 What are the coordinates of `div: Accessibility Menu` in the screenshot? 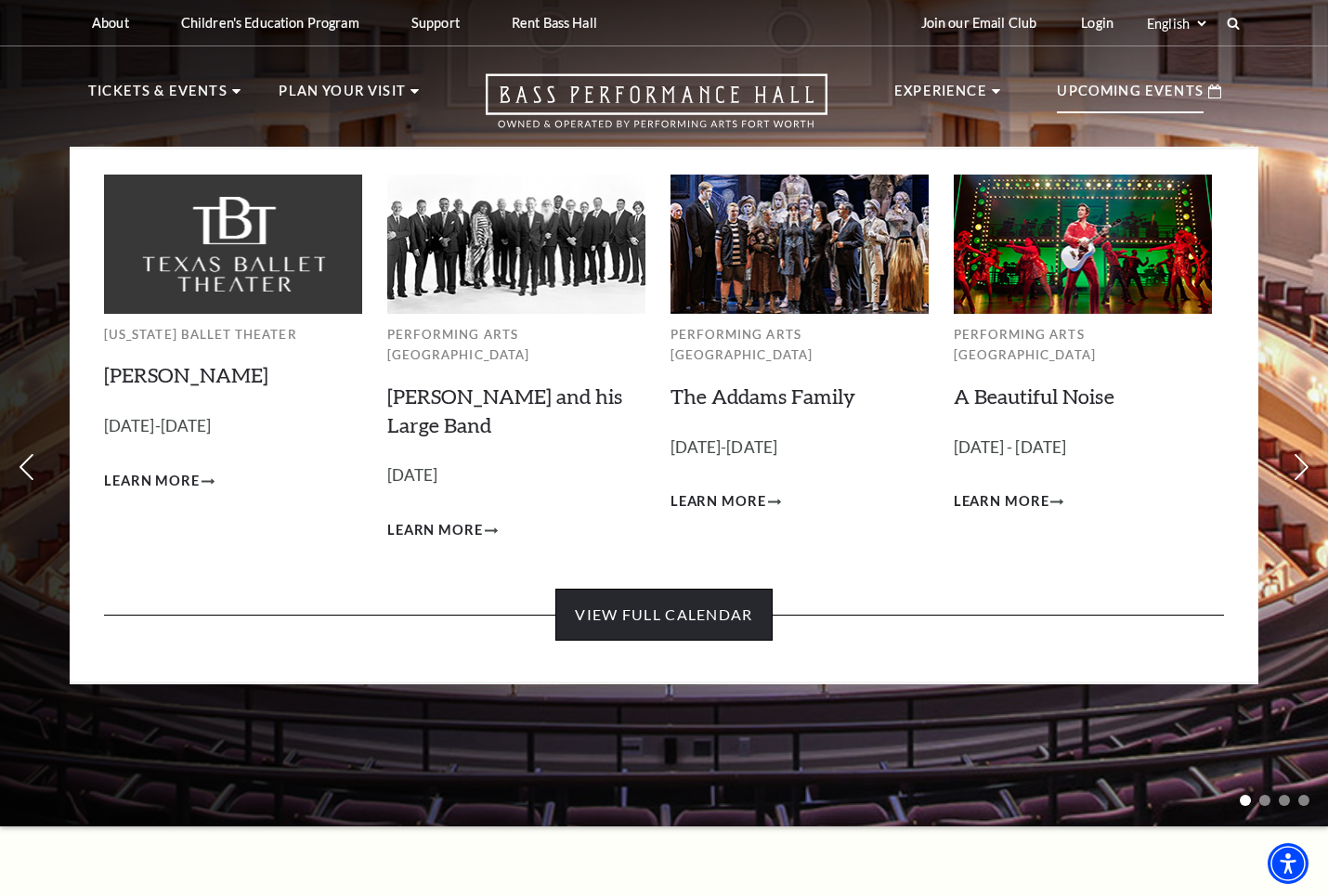 It's located at (1288, 863).